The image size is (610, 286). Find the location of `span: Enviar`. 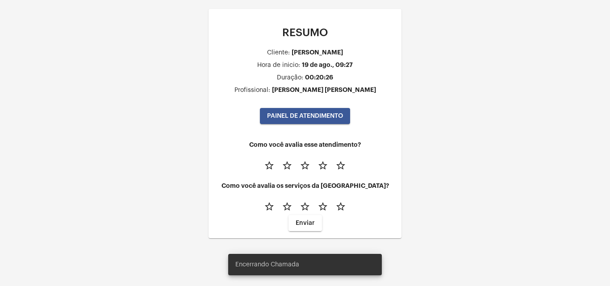

span: Enviar is located at coordinates (305, 223).